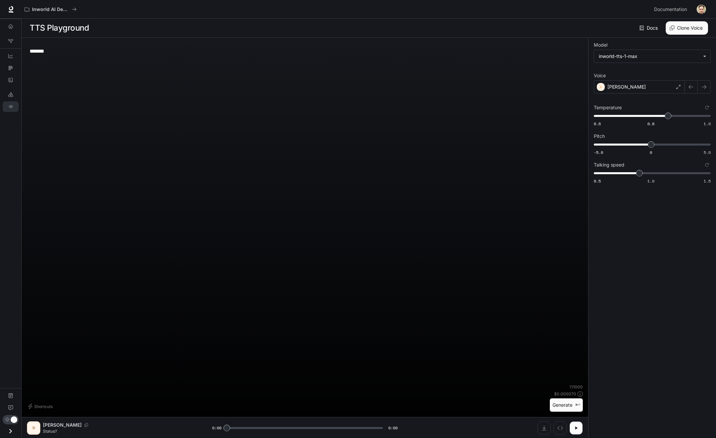 This screenshot has height=438, width=716. What do you see at coordinates (59, 28) in the screenshot?
I see `h1: TTS Playground` at bounding box center [59, 28].